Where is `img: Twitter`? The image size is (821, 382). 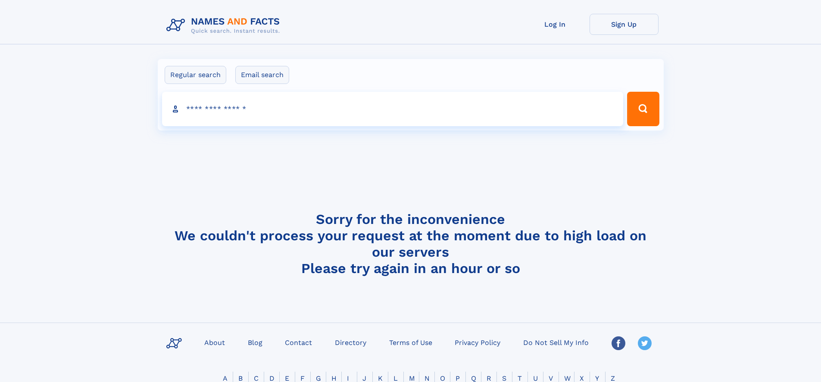
img: Twitter is located at coordinates (645, 344).